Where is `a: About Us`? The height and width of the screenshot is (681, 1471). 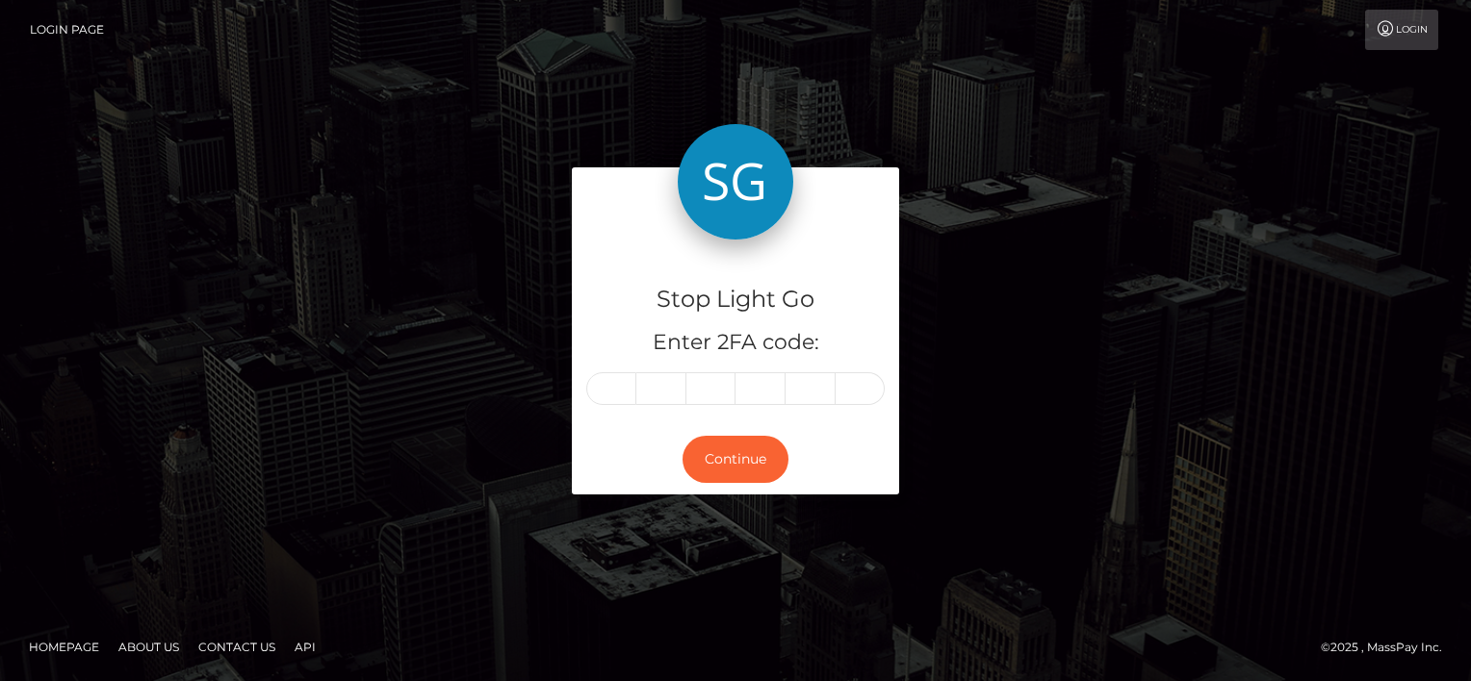
a: About Us is located at coordinates (148, 647).